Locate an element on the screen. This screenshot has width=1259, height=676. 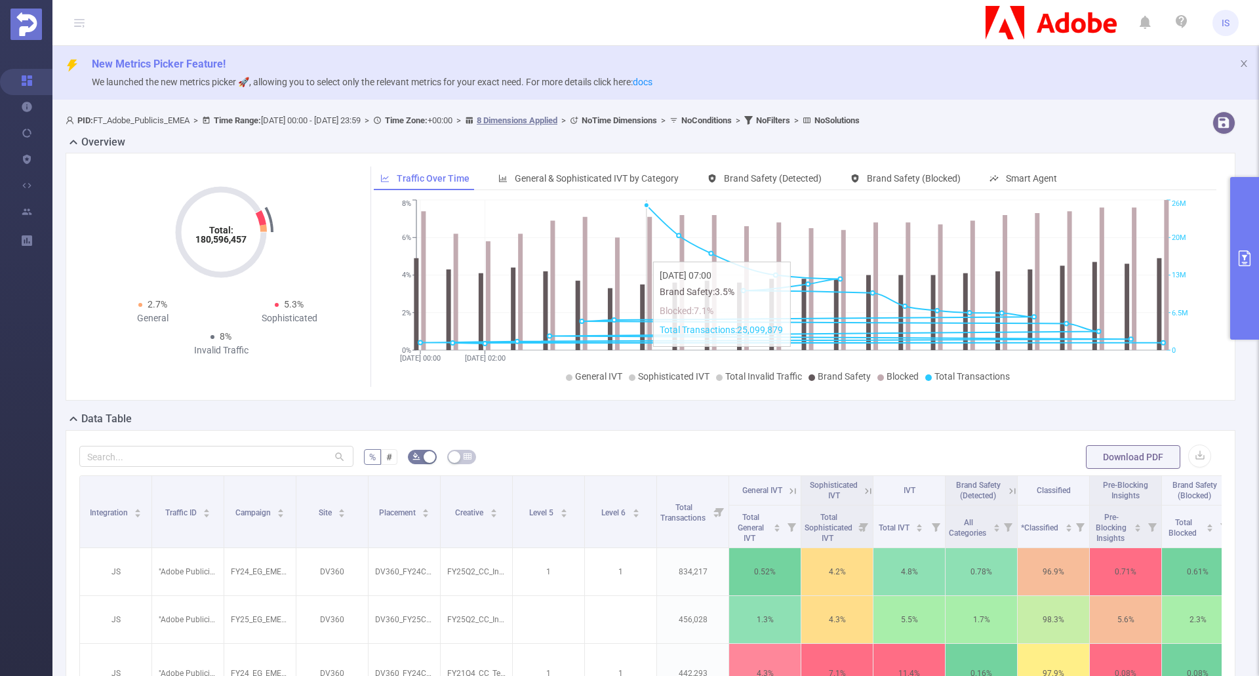
i: icon: close is located at coordinates (1244, 64).